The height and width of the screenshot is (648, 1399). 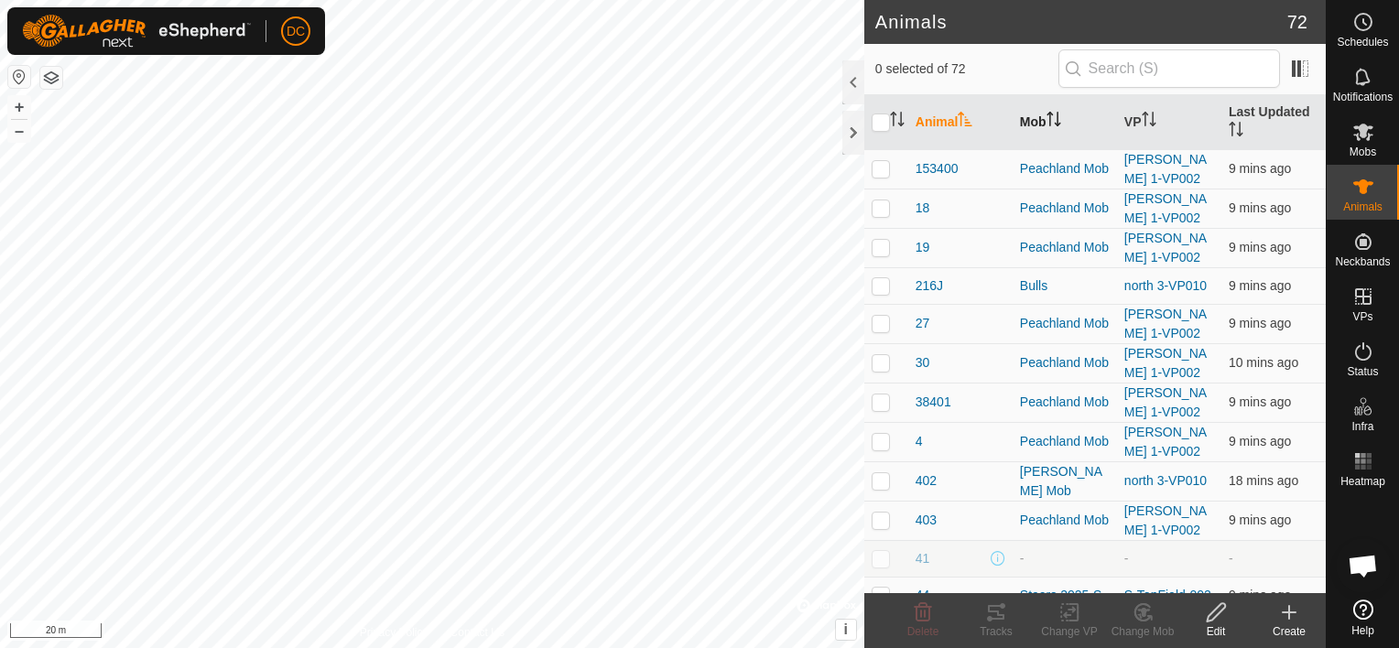 What do you see at coordinates (923, 323) in the screenshot?
I see `span: 27` at bounding box center [923, 323].